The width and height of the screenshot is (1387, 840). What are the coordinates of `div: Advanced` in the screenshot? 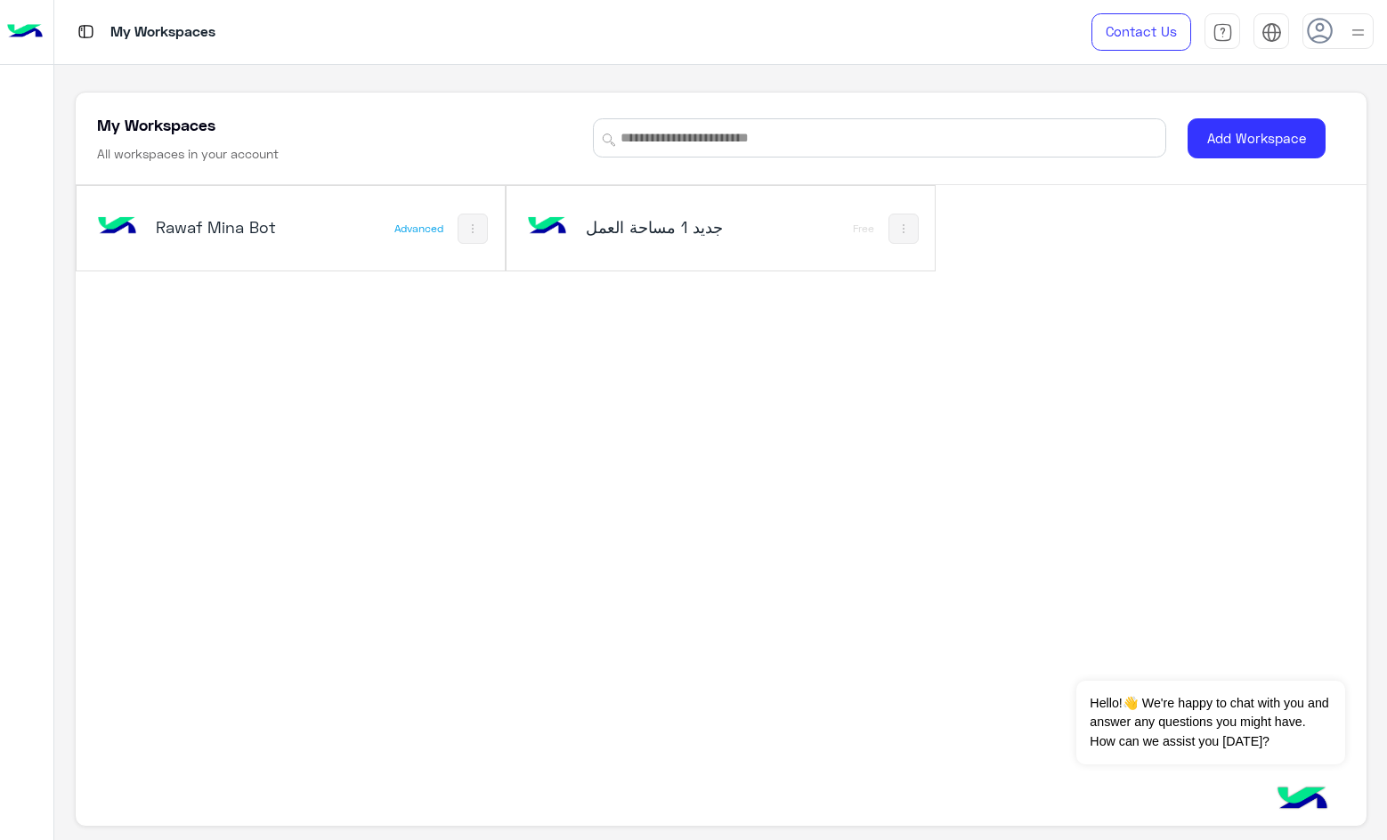 It's located at (418, 229).